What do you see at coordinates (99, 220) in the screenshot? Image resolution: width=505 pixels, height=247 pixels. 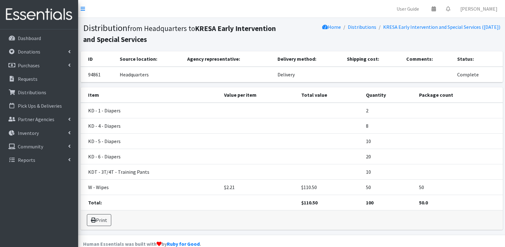 I see `a: Print` at bounding box center [99, 220].